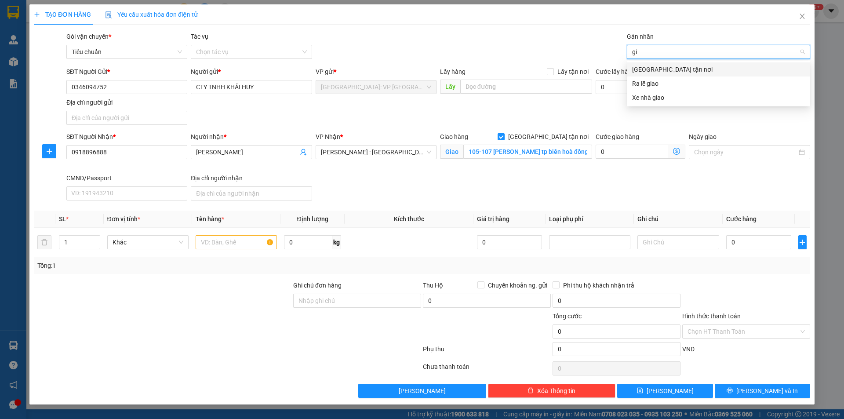 The height and width of the screenshot is (419, 844). Describe the element at coordinates (599, 285) in the screenshot. I see `span: Phí thu hộ khách nhận trả` at that location.